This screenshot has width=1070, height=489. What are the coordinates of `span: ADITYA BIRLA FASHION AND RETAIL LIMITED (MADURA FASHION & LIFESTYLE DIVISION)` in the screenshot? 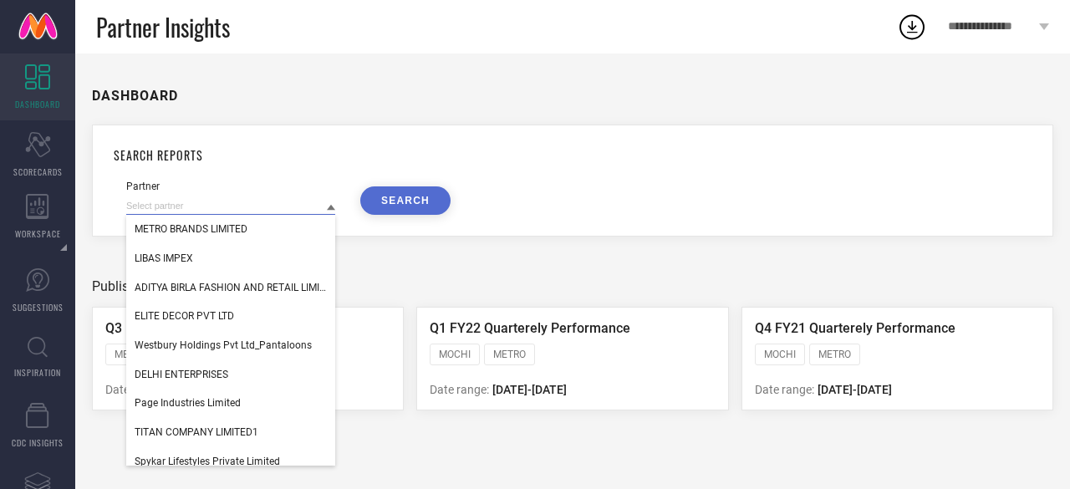 It's located at (231, 288).